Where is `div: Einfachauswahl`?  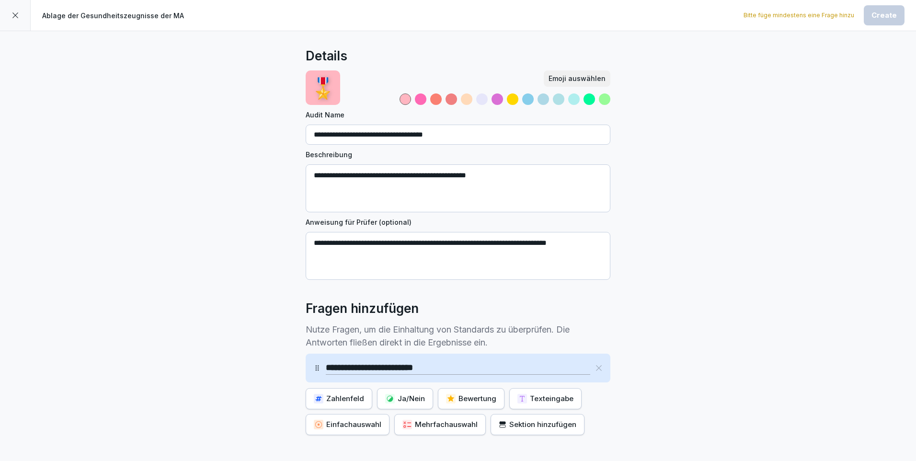
div: Einfachauswahl is located at coordinates (347, 424).